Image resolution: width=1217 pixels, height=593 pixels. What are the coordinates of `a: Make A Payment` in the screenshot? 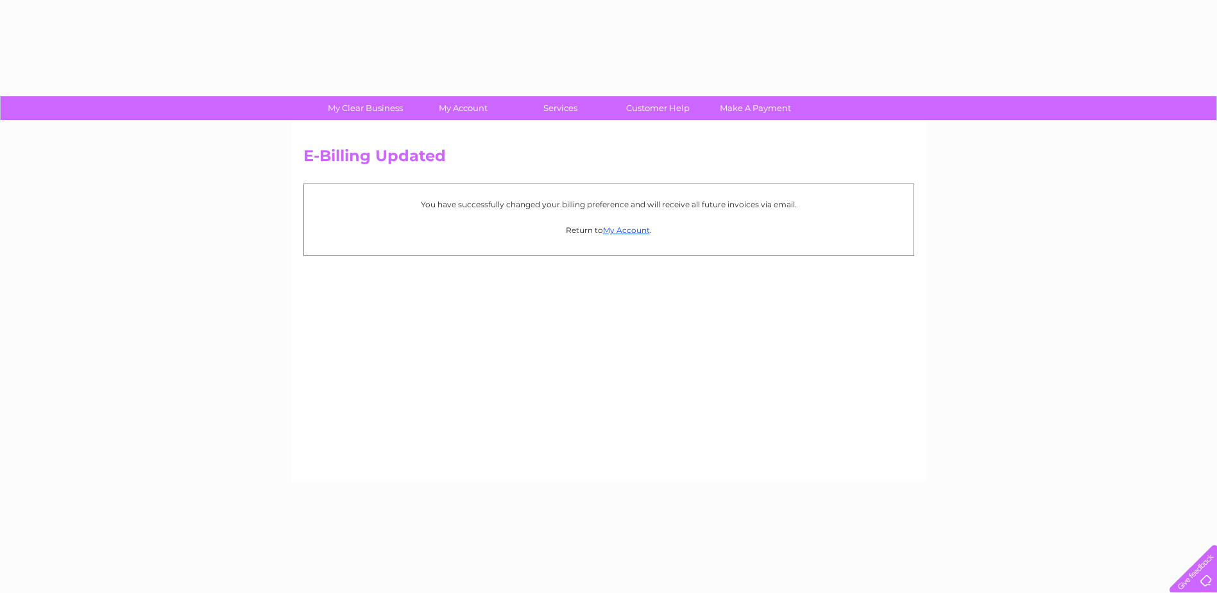 It's located at (755, 108).